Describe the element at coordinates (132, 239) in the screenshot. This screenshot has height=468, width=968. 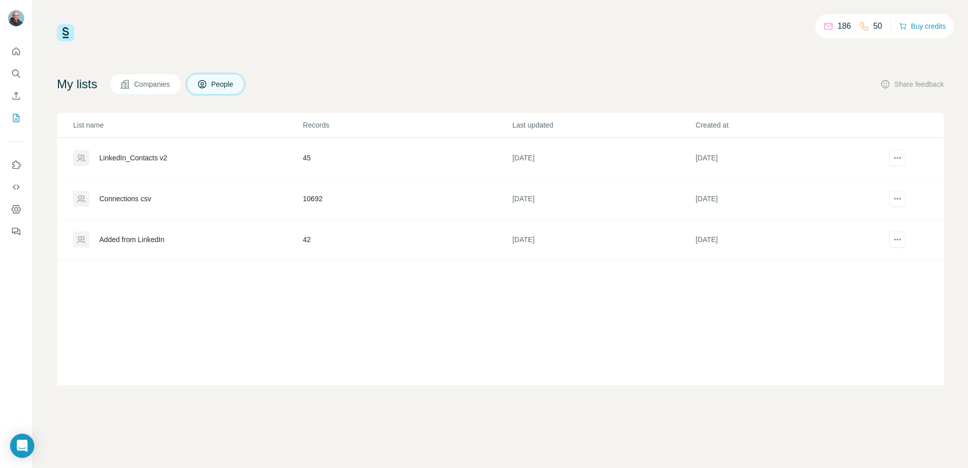
I see `div: Added from LinkedIn` at that location.